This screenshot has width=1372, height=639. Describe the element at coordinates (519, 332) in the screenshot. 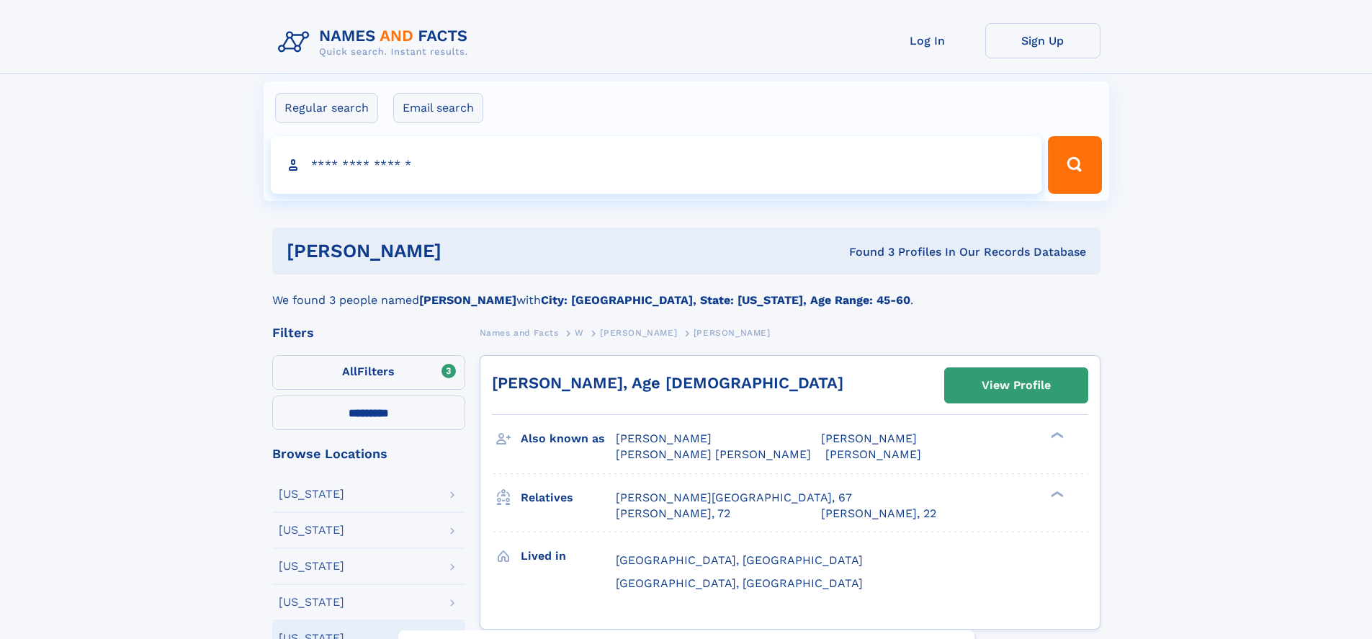

I see `a: Names and Facts` at that location.